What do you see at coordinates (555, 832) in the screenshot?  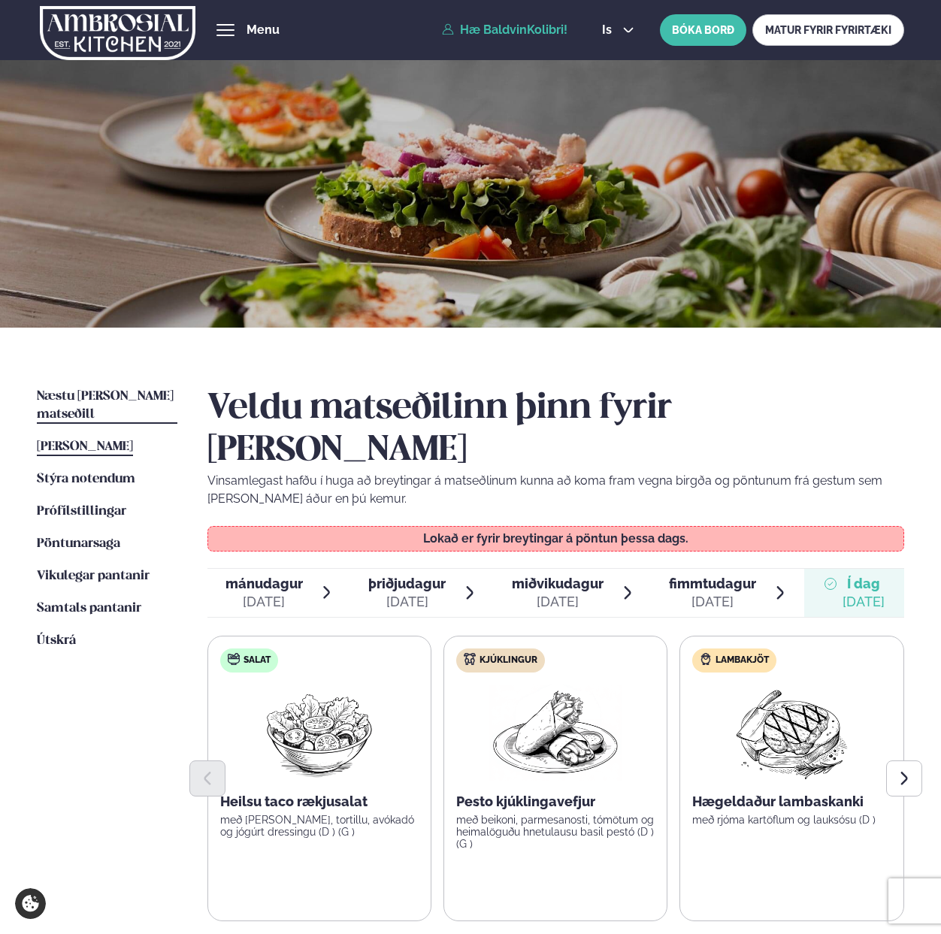 I see `p: með beikoni, parmesanosti, tómötum og heimalöguðu hnetulausu basil pestó (D ) (G )` at bounding box center [555, 832].